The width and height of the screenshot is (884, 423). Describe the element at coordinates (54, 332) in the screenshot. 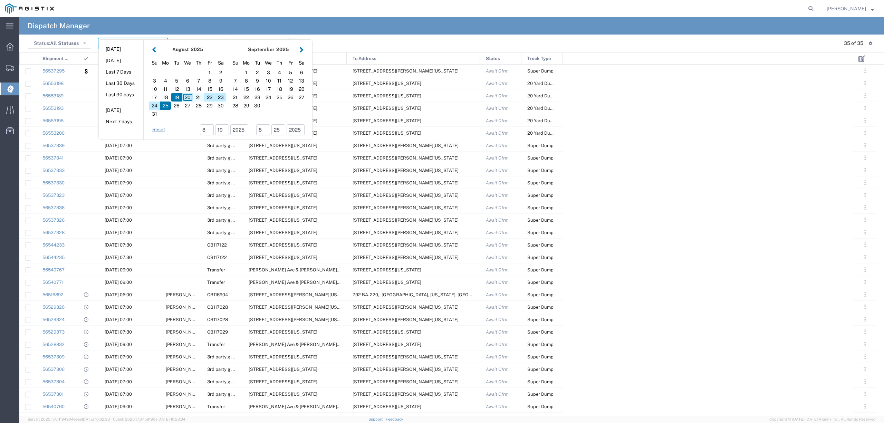

I see `a: 56529373` at that location.